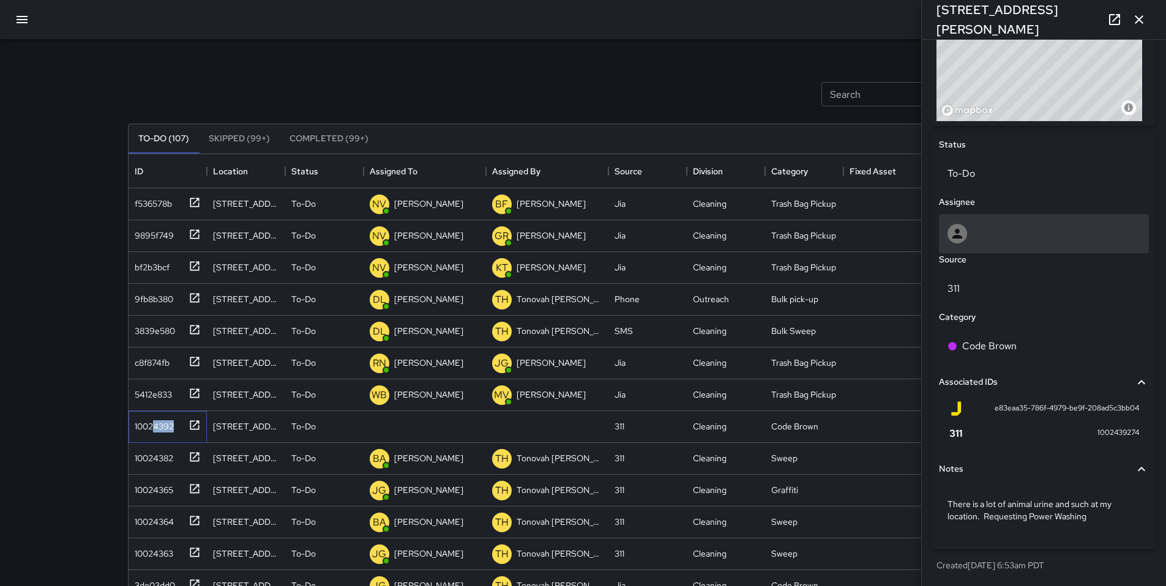 The width and height of the screenshot is (1166, 586). I want to click on p: RN, so click(379, 364).